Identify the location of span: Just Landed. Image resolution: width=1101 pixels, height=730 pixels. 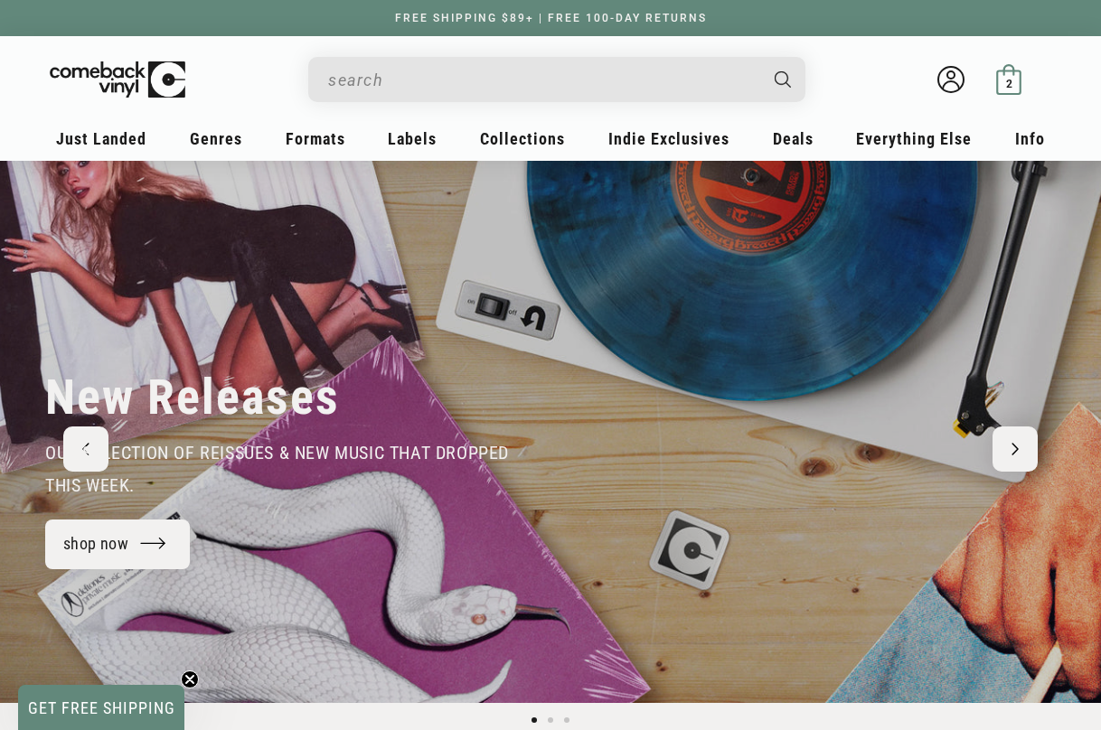
(101, 138).